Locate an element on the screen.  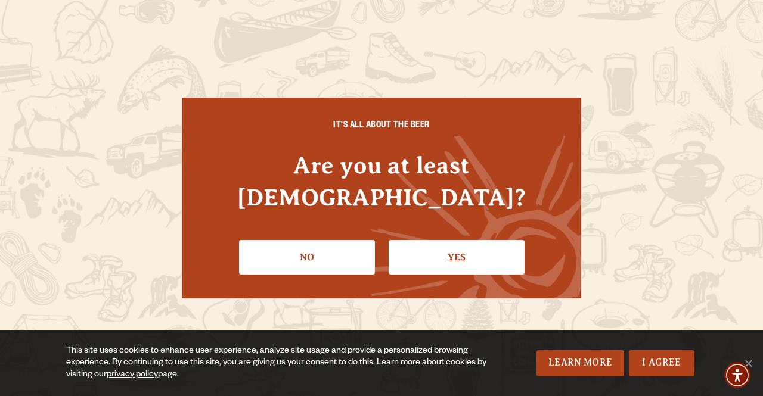
a: Confirm I'm 21 or older is located at coordinates (457, 258).